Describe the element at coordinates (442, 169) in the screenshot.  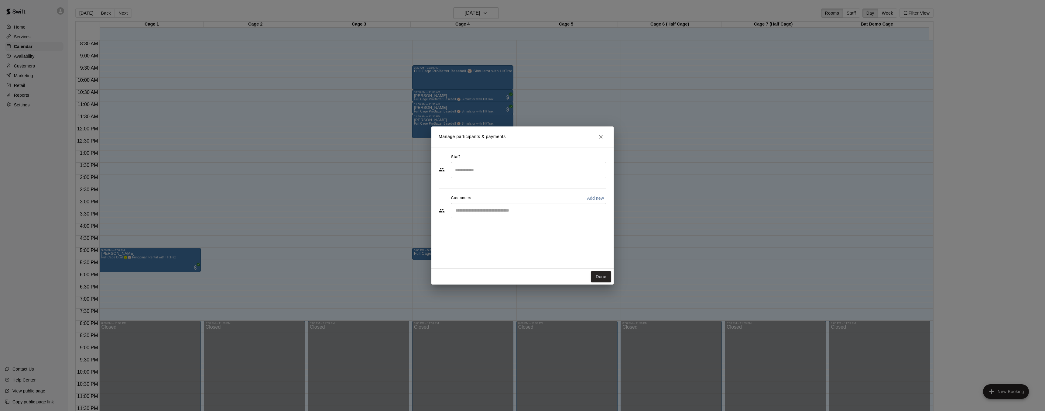
I see `svg: Staff` at that location.